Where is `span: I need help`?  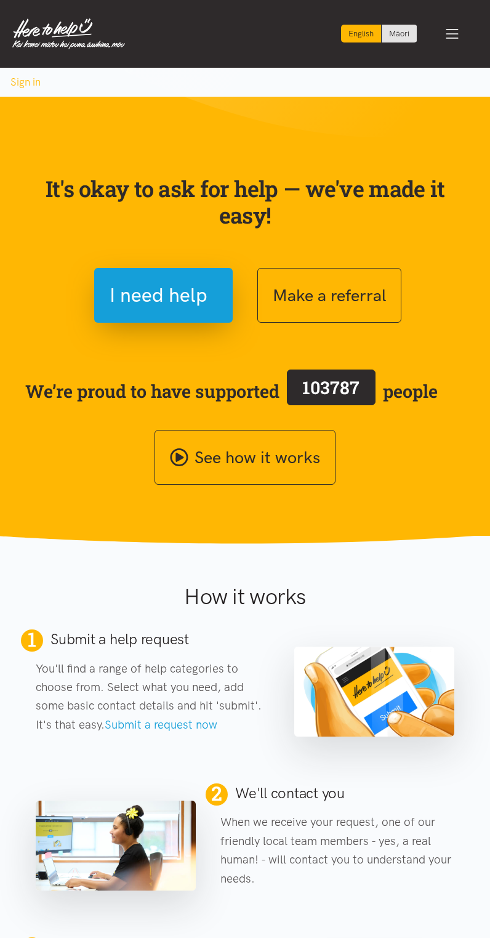
span: I need help is located at coordinates (158, 295).